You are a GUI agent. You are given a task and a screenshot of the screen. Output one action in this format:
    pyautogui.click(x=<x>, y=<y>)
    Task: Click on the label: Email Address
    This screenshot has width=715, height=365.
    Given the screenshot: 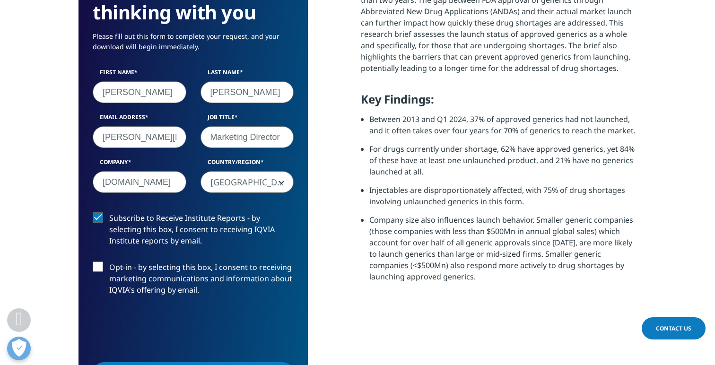 What is the action you would take?
    pyautogui.click(x=139, y=120)
    